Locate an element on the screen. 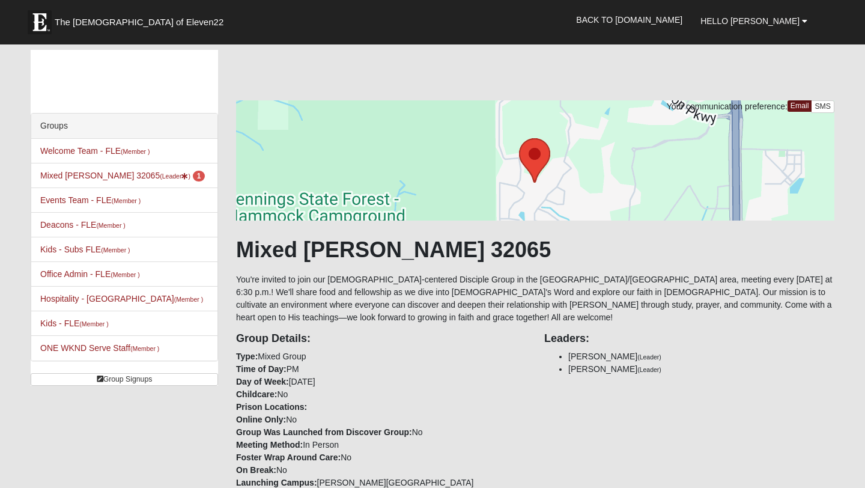 The image size is (865, 488). strong: Type: is located at coordinates (247, 356).